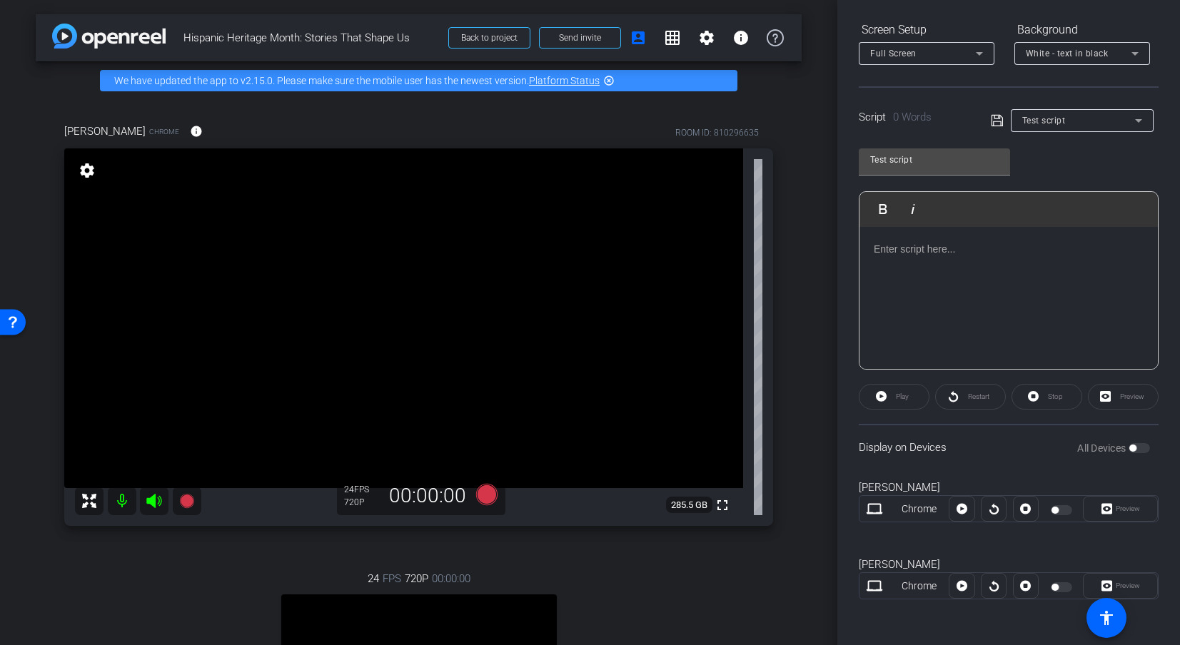 The image size is (1180, 645). I want to click on div: Background, so click(1082, 30).